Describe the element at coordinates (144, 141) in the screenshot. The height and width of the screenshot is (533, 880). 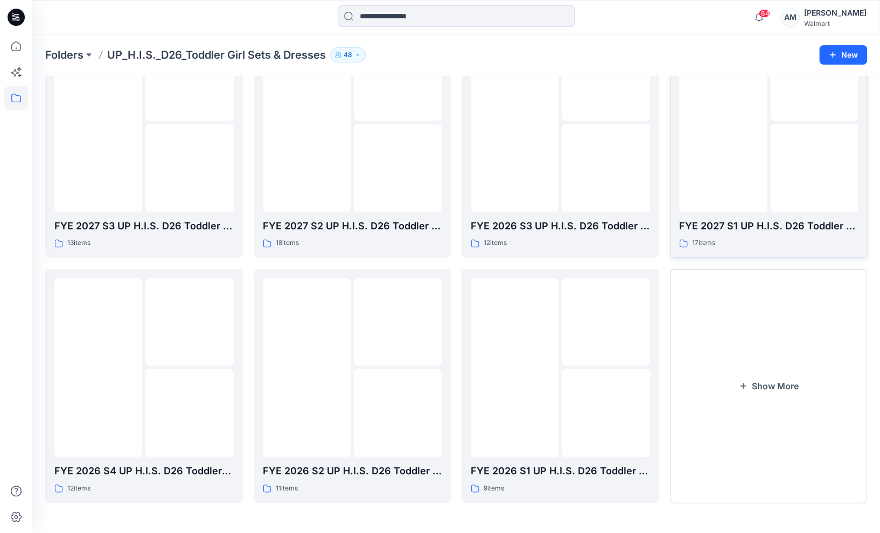
I see `a: folder 1folder 2folder 3FYE 2027 S3 UP H.I.S. D26 Toddler Girl13items` at that location.